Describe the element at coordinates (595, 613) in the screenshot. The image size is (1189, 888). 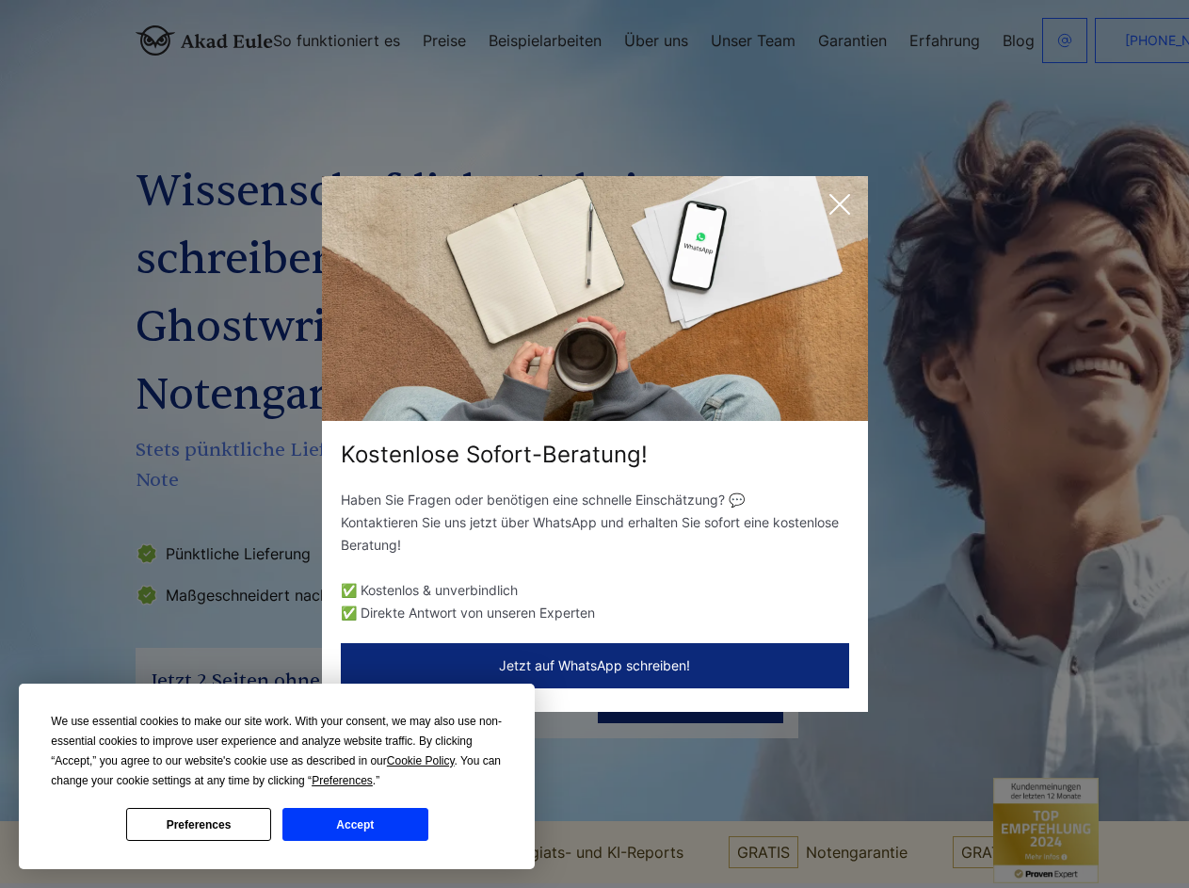
I see `li: ✅ Direkte Antwort von unseren Experten` at that location.